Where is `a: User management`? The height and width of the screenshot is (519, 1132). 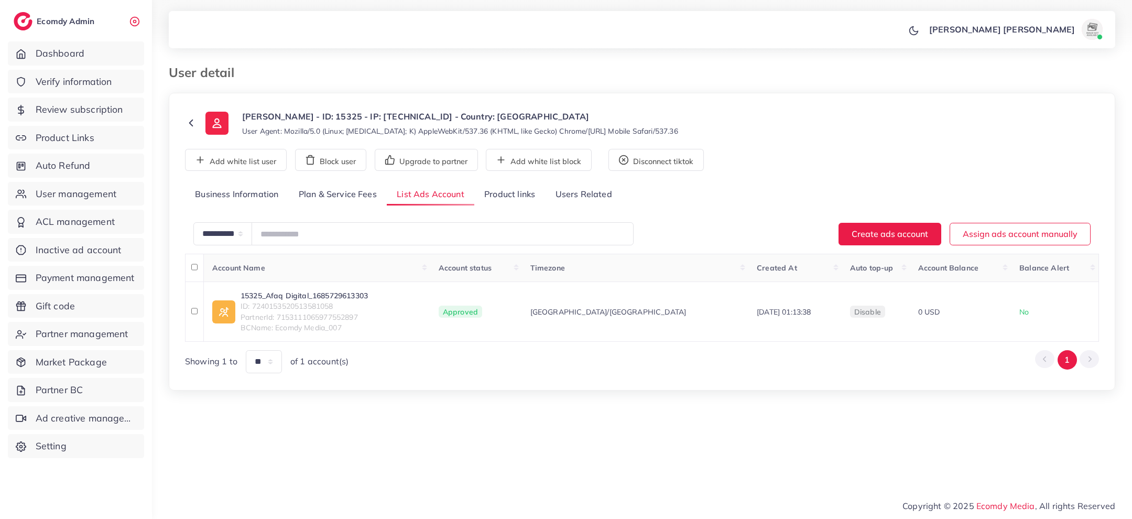
a: User management is located at coordinates (76, 194).